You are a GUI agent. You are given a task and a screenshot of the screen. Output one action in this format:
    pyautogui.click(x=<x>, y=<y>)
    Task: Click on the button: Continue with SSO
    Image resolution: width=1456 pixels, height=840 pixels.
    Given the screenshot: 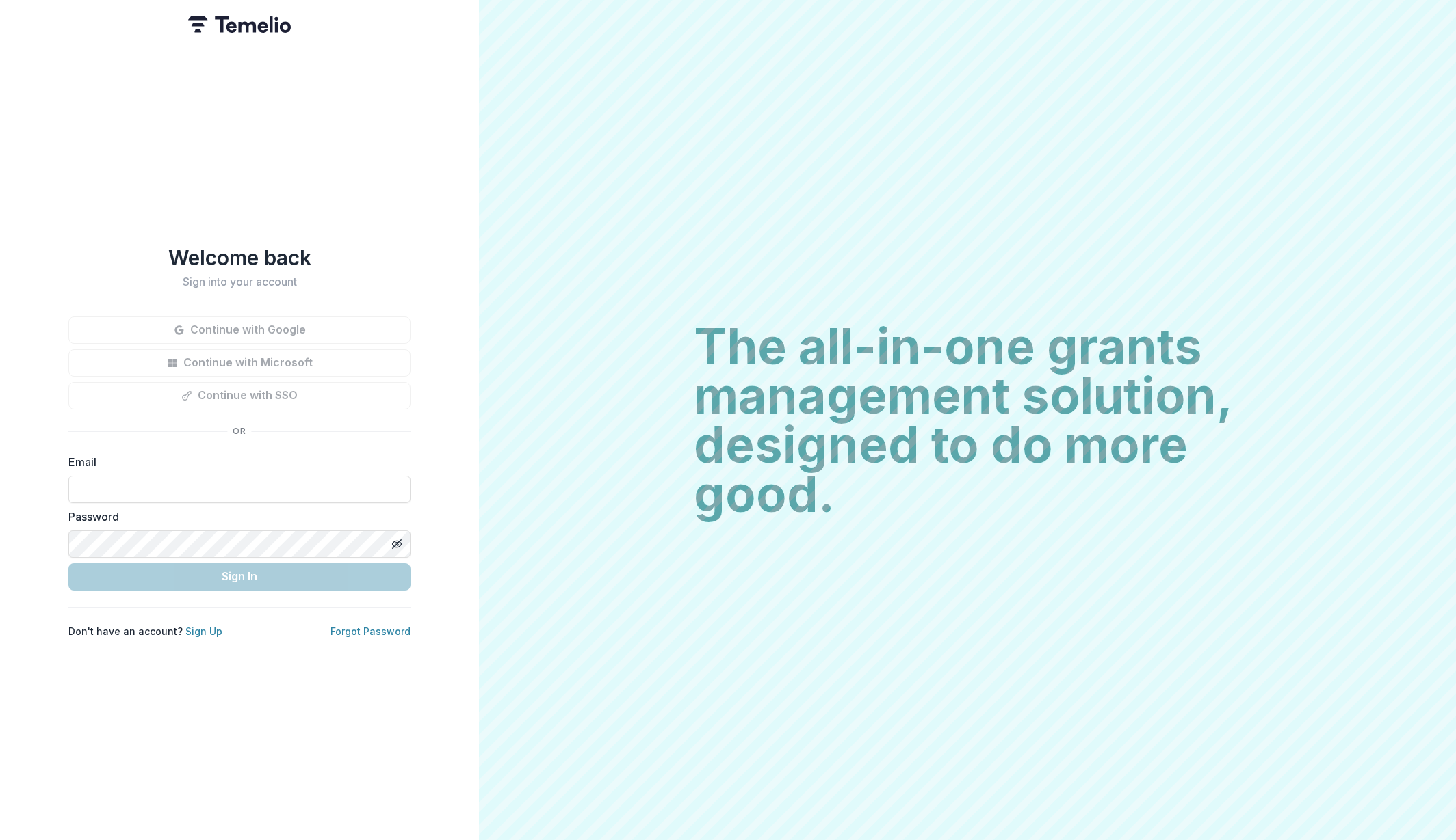 What is the action you would take?
    pyautogui.click(x=239, y=396)
    